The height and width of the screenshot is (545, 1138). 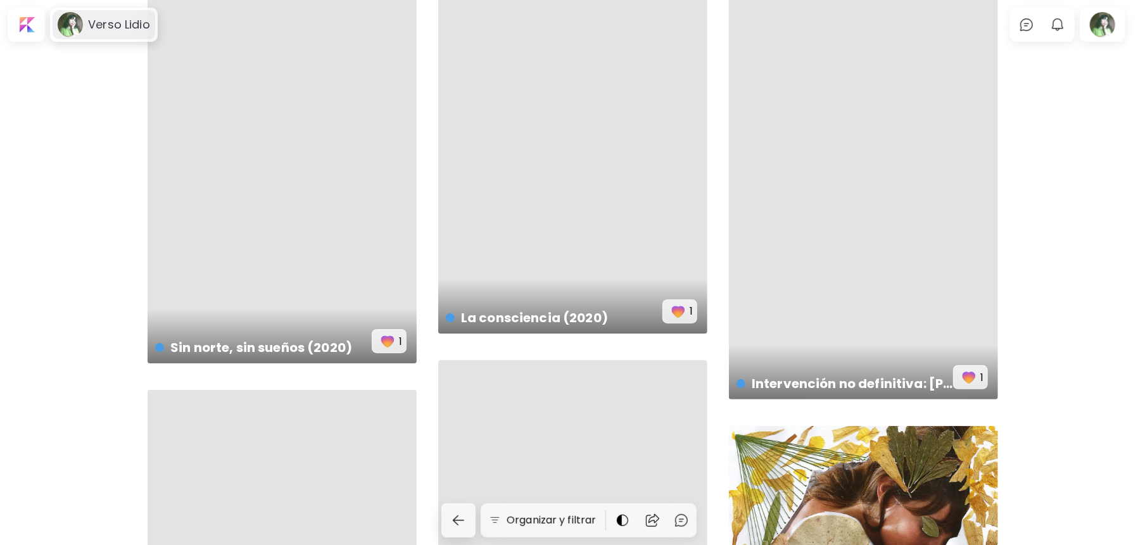 What do you see at coordinates (1057, 25) in the screenshot?
I see `button: bellIcon` at bounding box center [1057, 25].